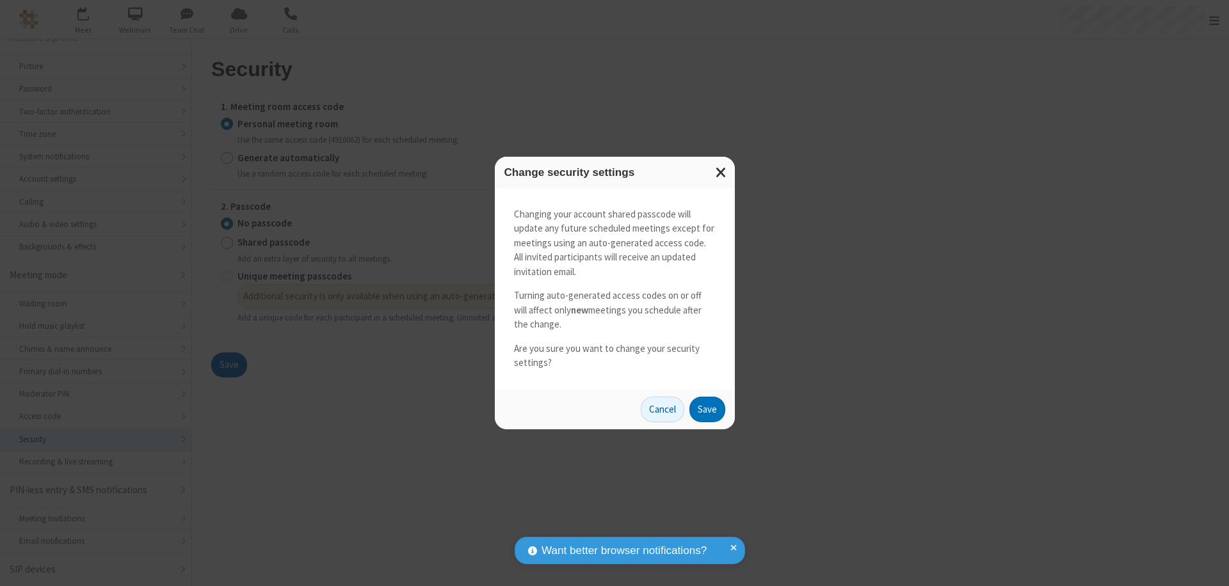  What do you see at coordinates (614, 356) in the screenshot?
I see `p: Are you sure you want to change your security settings?` at bounding box center [614, 356].